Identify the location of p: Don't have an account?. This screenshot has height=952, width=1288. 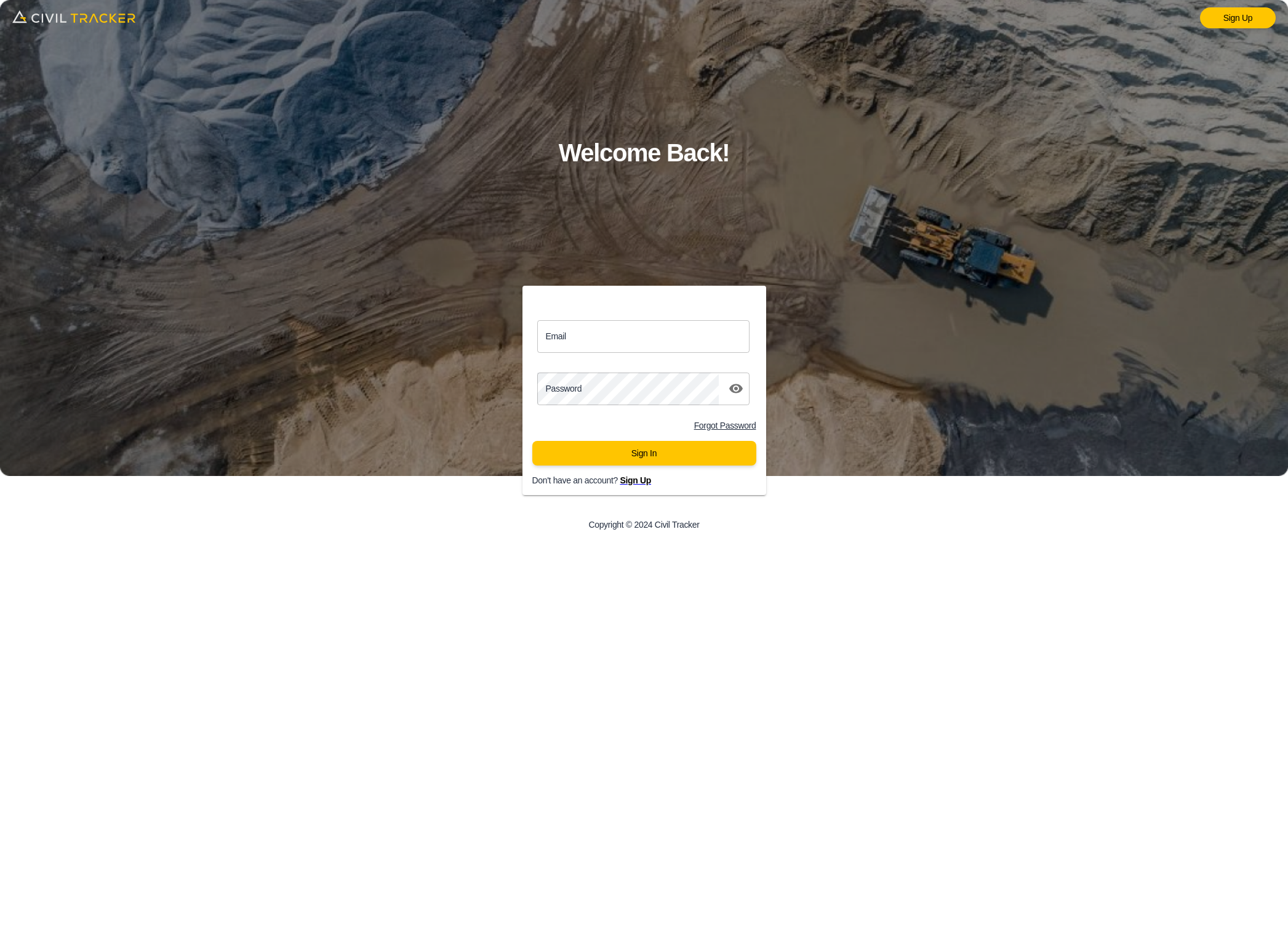
(654, 480).